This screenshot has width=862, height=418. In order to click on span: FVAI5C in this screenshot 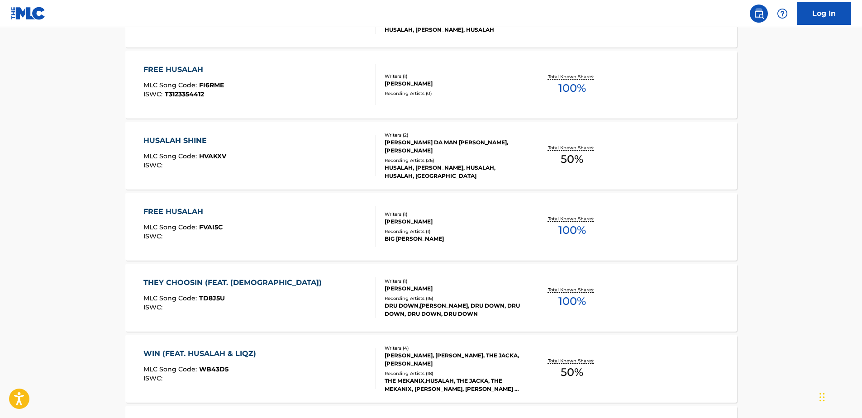, I will do `click(211, 227)`.